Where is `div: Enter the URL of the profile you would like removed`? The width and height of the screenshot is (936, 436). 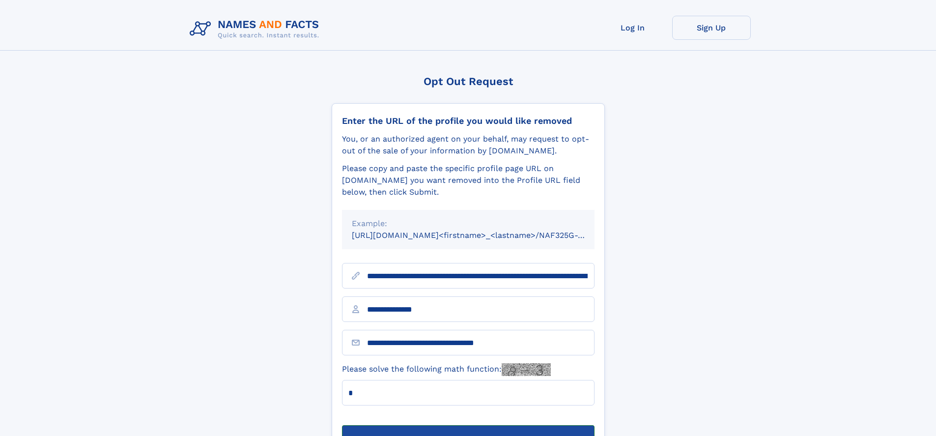
div: Enter the URL of the profile you would like removed is located at coordinates (468, 121).